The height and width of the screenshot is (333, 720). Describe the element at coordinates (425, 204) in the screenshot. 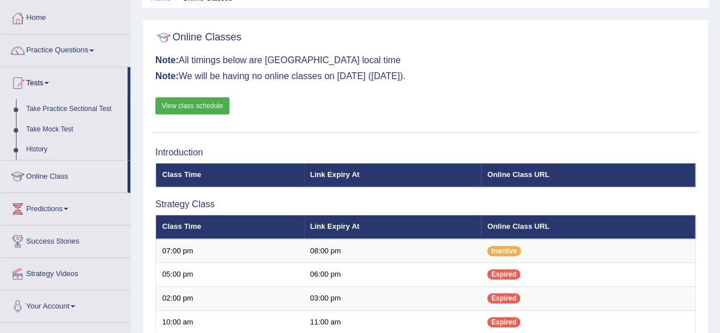

I see `h3: Strategy Class` at that location.